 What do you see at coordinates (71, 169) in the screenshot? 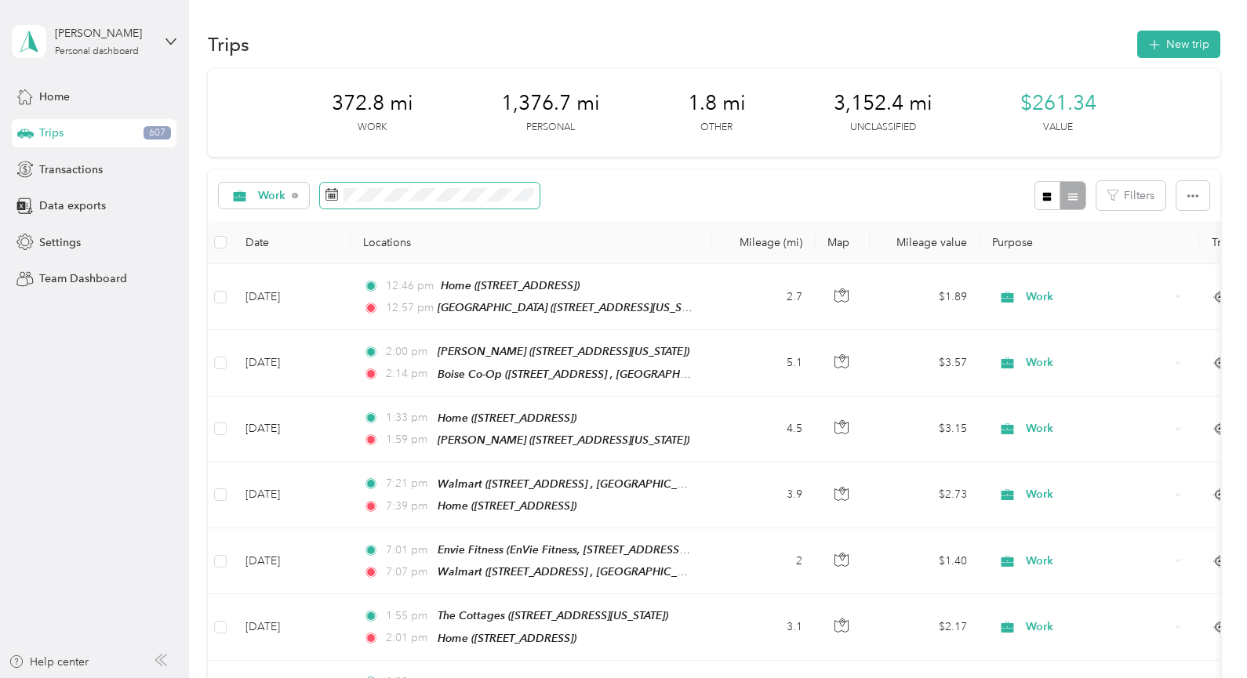
I see `span: Transactions` at bounding box center [71, 169].